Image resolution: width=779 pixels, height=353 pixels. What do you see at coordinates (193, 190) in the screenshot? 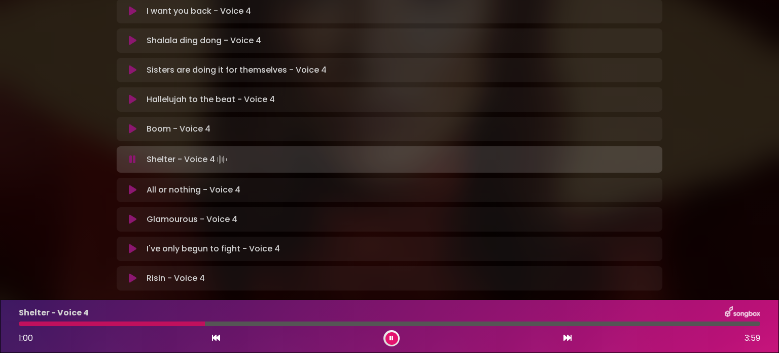
I see `p: All or nothing - Voice 4` at bounding box center [193, 190].